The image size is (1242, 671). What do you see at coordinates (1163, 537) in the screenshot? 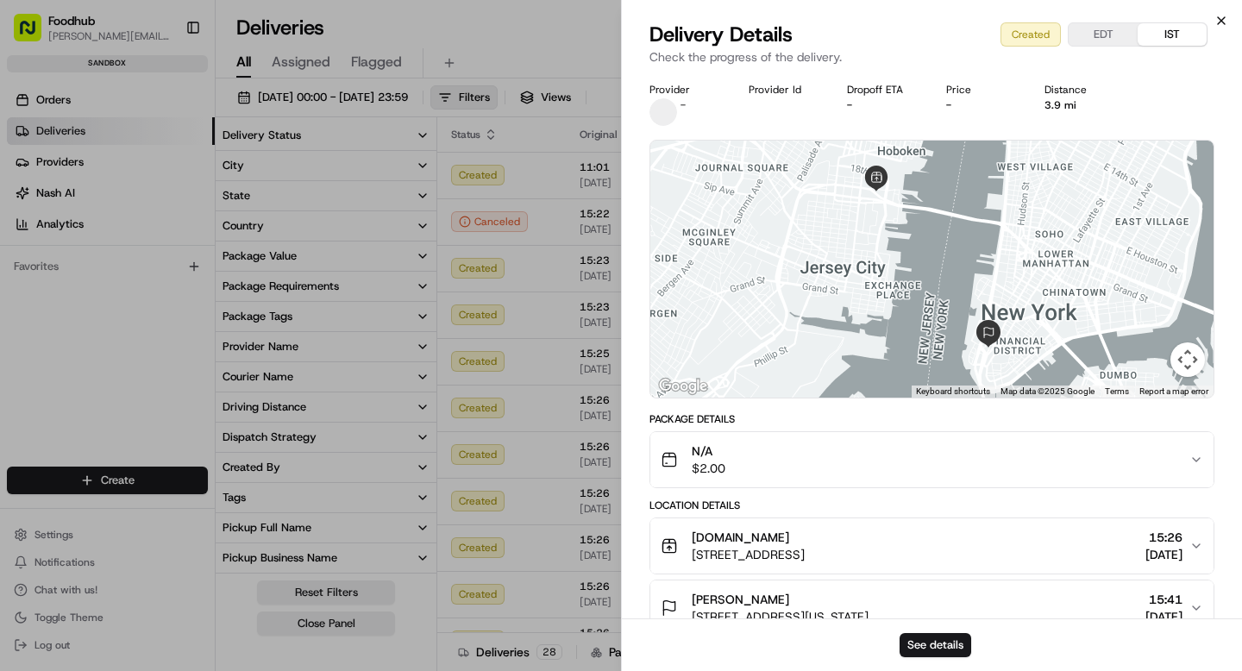
I see `span: 15:26` at bounding box center [1163, 537].